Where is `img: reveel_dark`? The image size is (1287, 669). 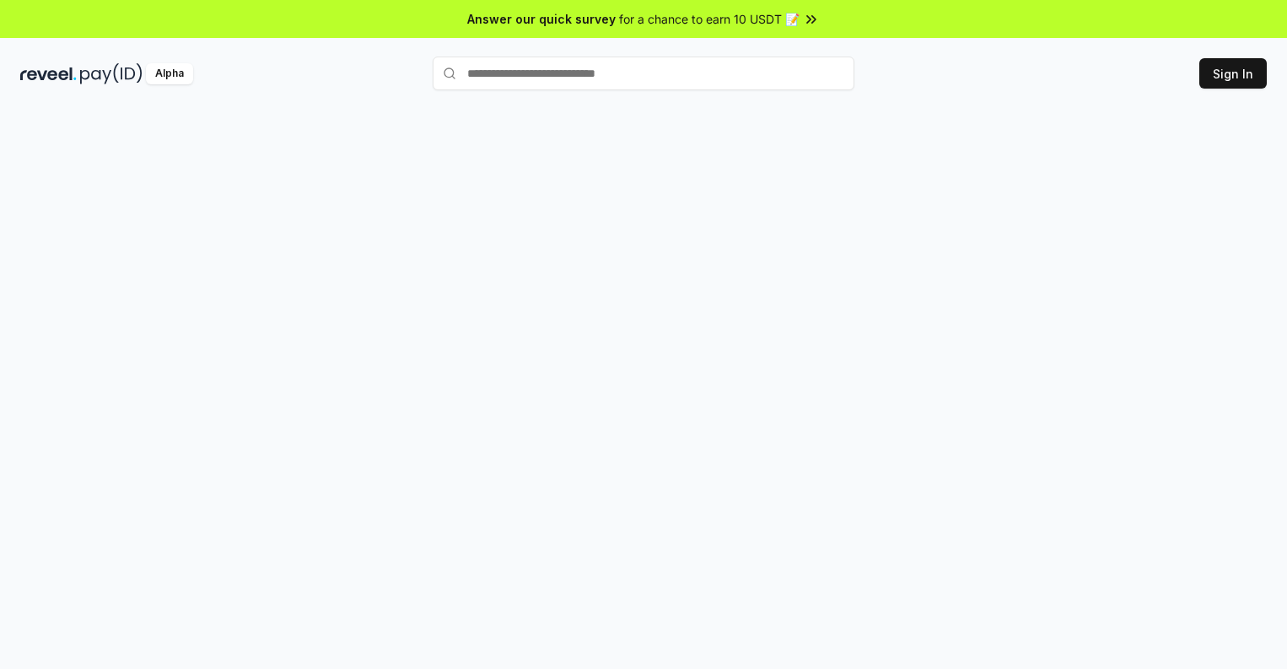 img: reveel_dark is located at coordinates (48, 73).